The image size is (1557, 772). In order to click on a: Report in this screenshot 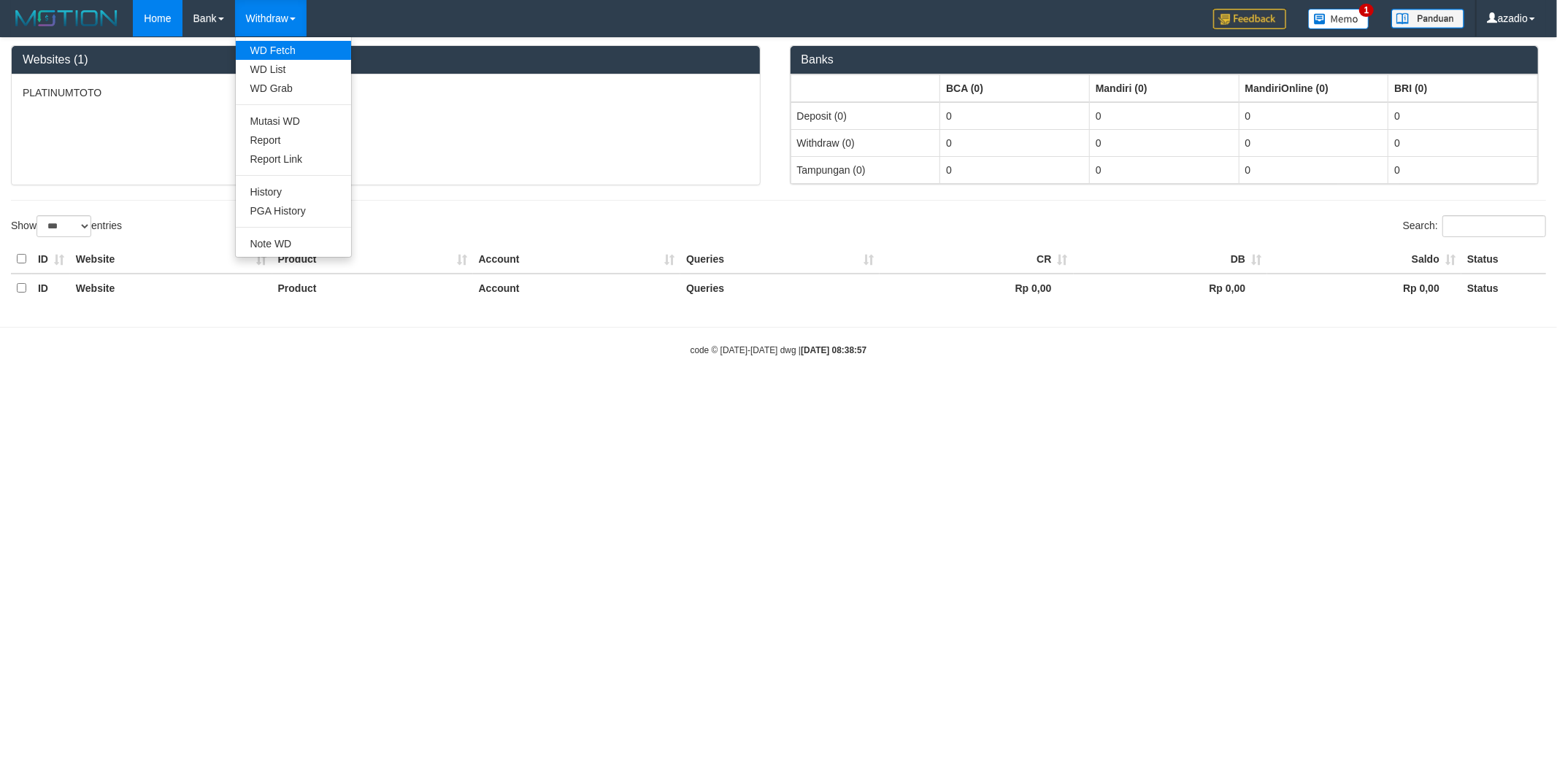, I will do `click(293, 140)`.